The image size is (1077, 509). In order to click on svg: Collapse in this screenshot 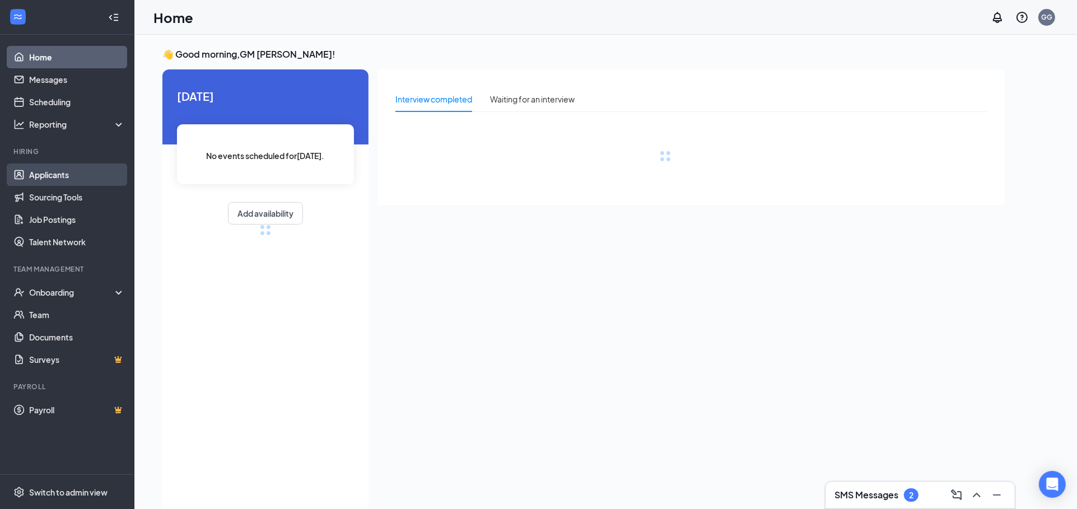, I will do `click(114, 17)`.